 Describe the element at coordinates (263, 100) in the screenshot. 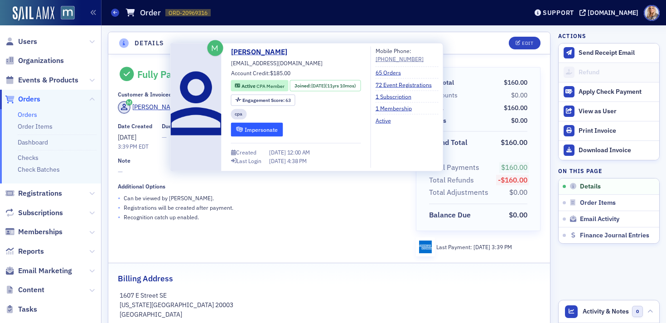

I see `div: Engagement Score: 63` at that location.